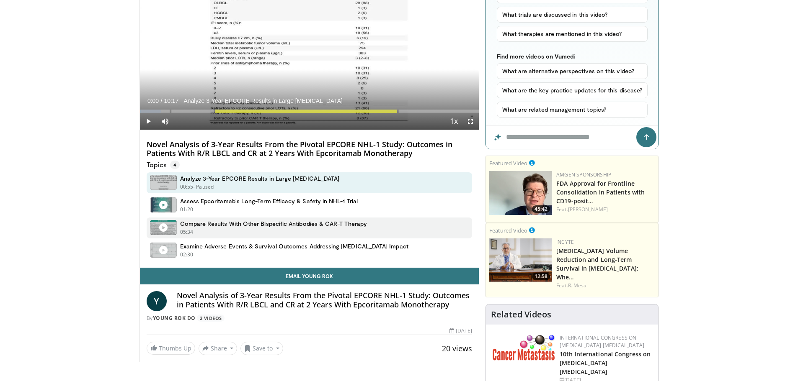 The height and width of the screenshot is (381, 798). I want to click on button: What are related management topics?, so click(572, 110).